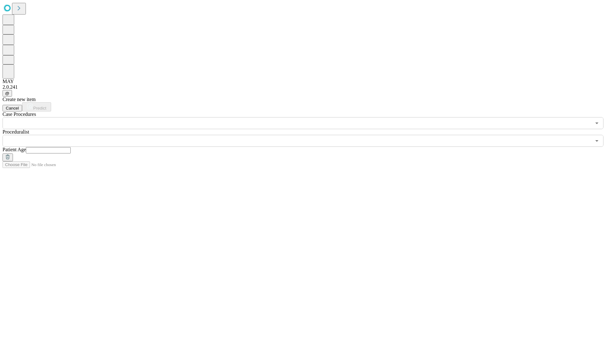 This screenshot has height=341, width=606. What do you see at coordinates (19, 114) in the screenshot?
I see `span: Scheduled Procedure` at bounding box center [19, 114].